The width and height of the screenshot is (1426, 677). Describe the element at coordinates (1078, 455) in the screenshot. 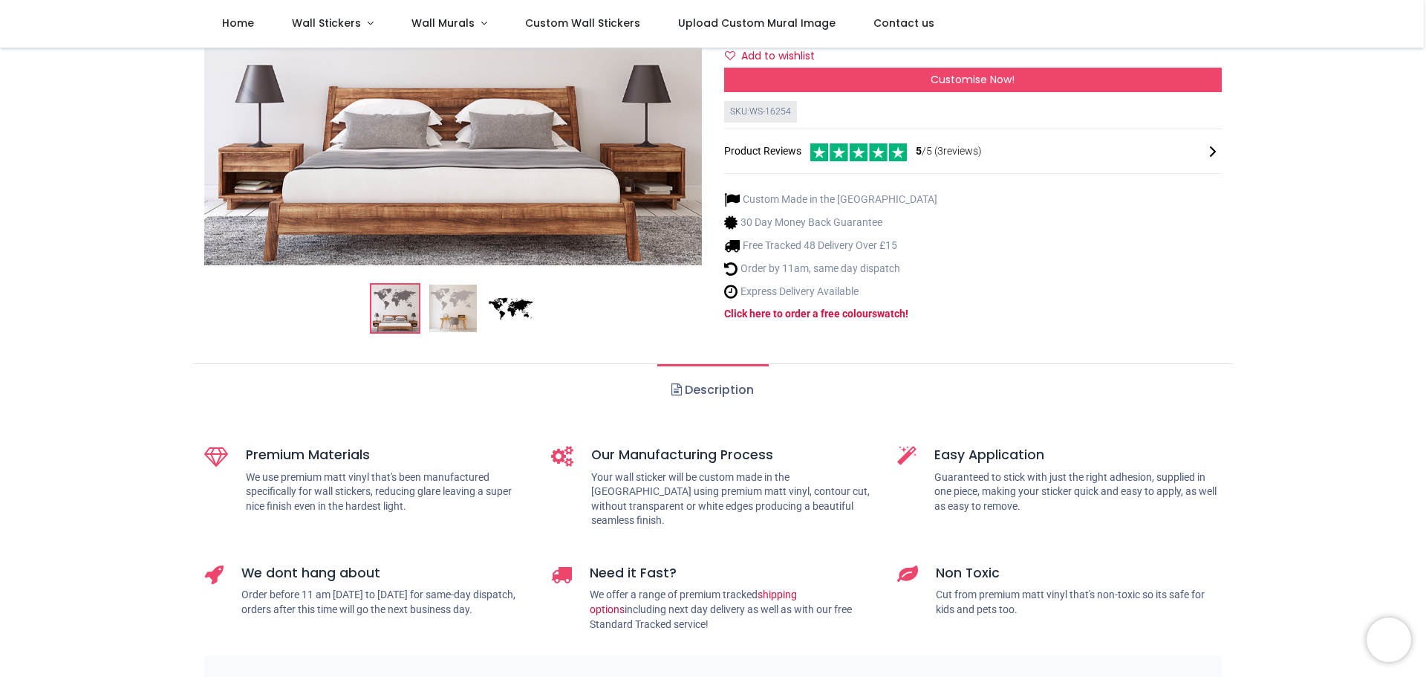

I see `h5: Easy Application` at that location.